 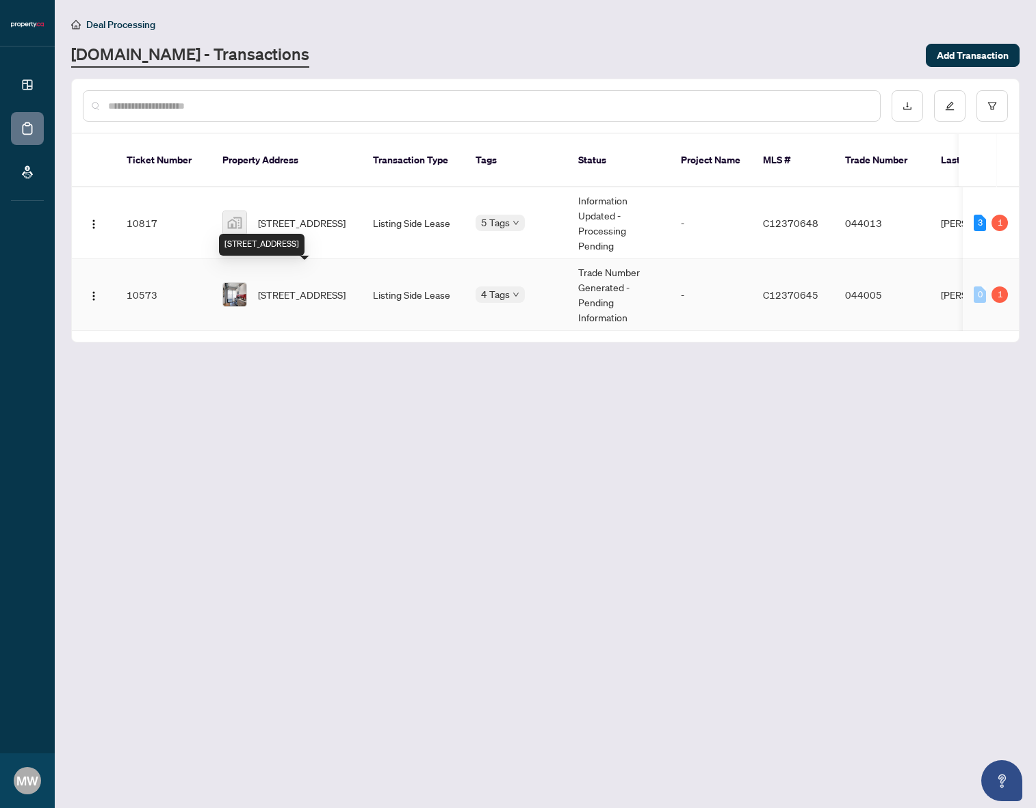 I want to click on th: Status, so click(x=618, y=161).